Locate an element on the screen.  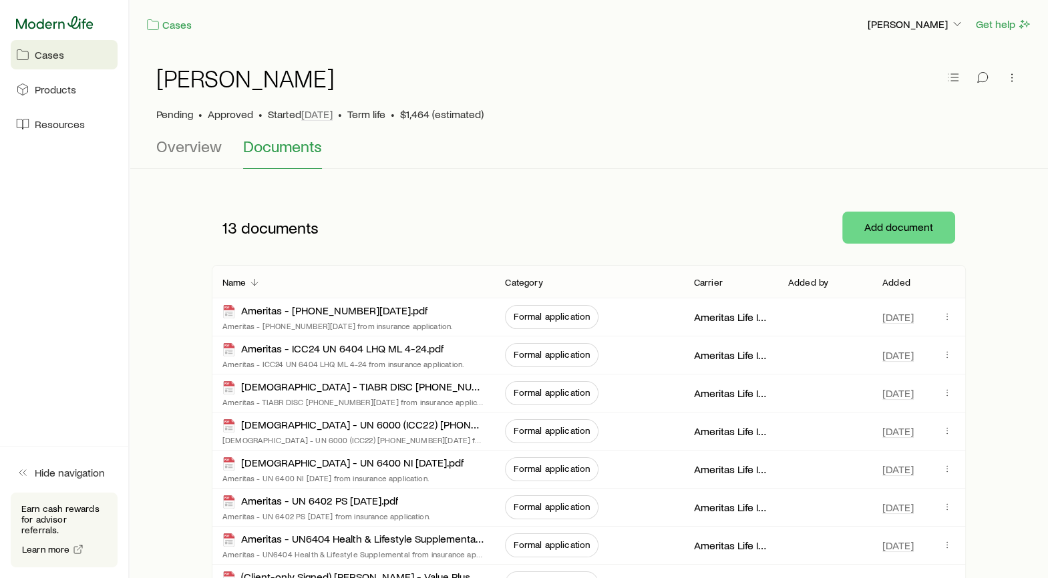
p: Added is located at coordinates (896, 282).